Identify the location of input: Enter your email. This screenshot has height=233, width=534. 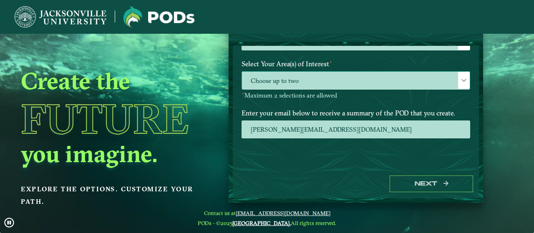
(356, 129).